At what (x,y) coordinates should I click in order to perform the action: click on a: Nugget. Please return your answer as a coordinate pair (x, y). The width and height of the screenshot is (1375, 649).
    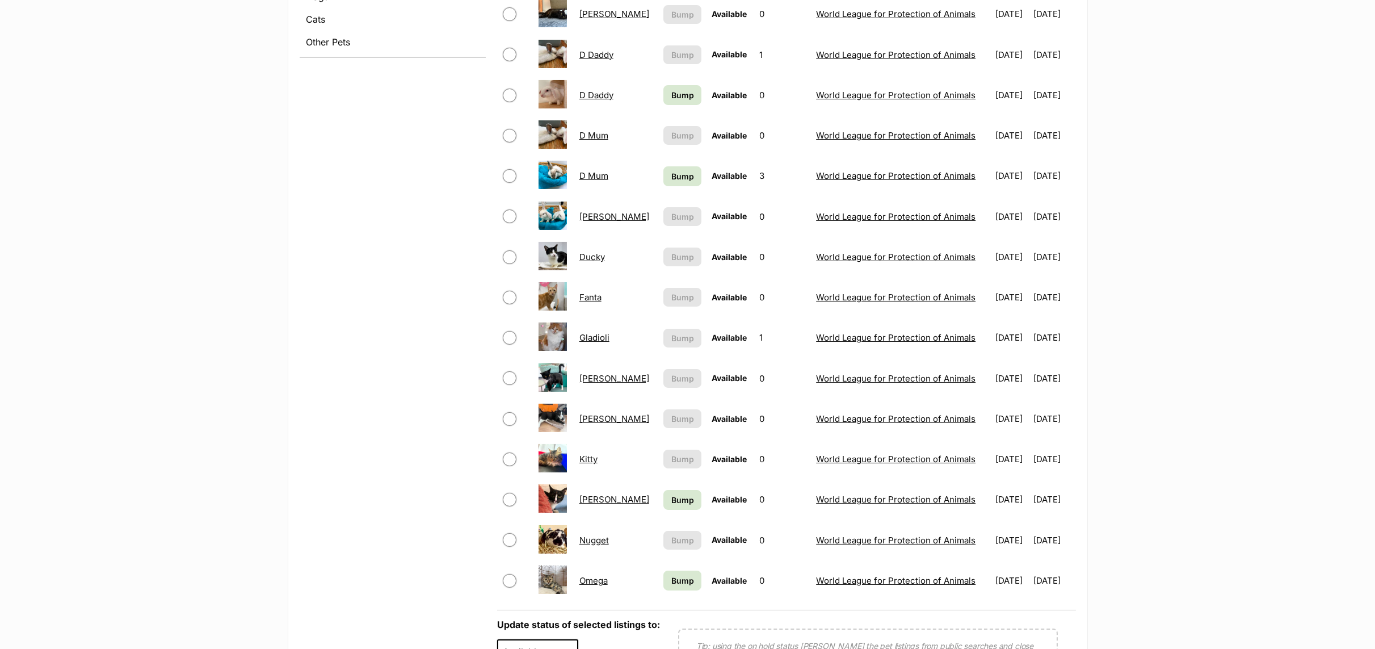
    Looking at the image, I should click on (594, 540).